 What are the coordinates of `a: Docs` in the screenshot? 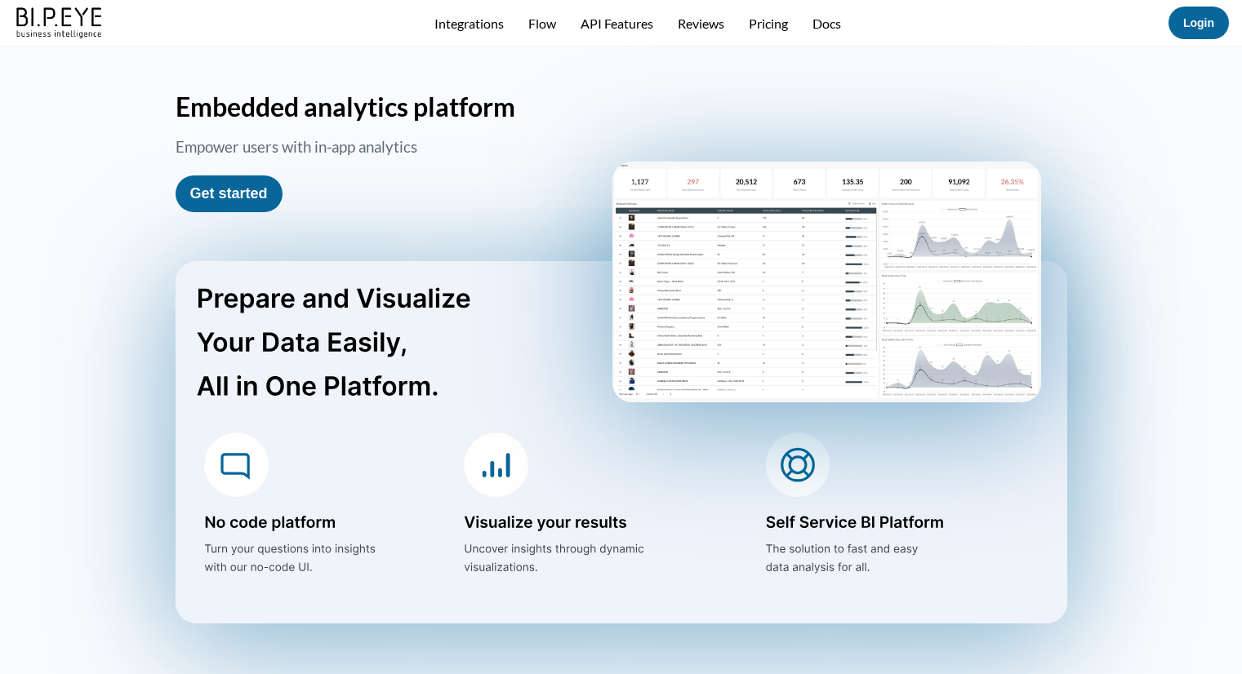 It's located at (826, 23).